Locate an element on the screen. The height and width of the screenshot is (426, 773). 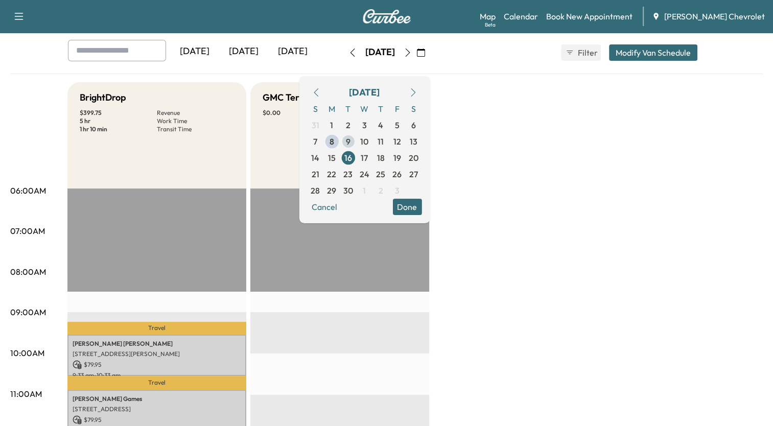
h5: BrightDrop is located at coordinates (103, 98).